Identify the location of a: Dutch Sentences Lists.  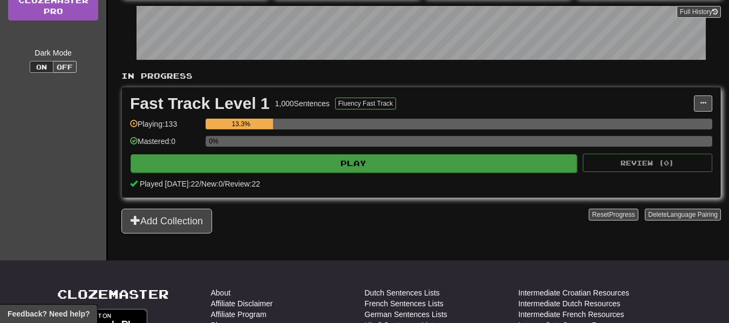
(402, 293).